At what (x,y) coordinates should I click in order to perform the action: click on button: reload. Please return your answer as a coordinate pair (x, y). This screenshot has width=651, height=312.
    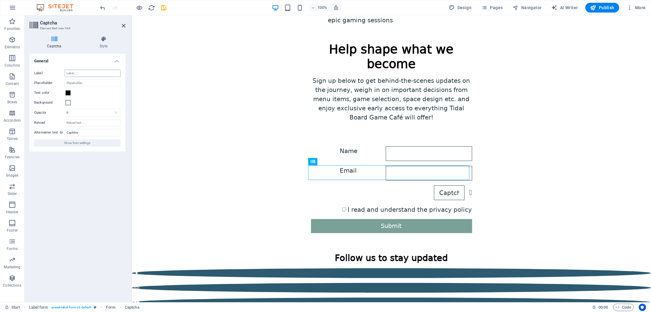
    Looking at the image, I should click on (152, 8).